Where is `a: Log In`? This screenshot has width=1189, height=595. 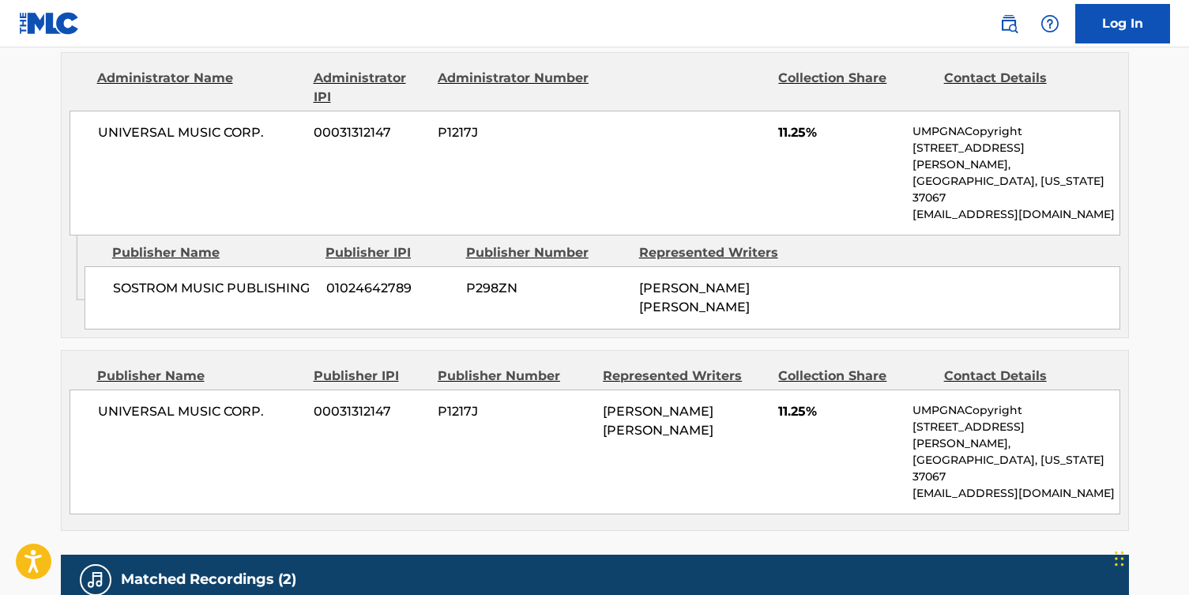 a: Log In is located at coordinates (1122, 24).